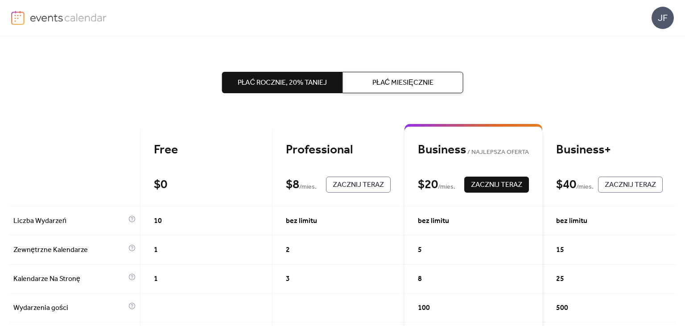  Describe the element at coordinates (282, 82) in the screenshot. I see `button: Płać Rocznie, 20% taniej` at that location.